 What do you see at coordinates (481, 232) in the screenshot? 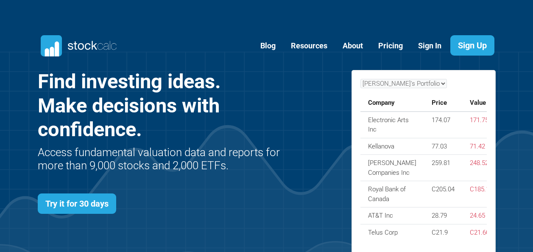
I see `td: C21.60` at bounding box center [481, 232].